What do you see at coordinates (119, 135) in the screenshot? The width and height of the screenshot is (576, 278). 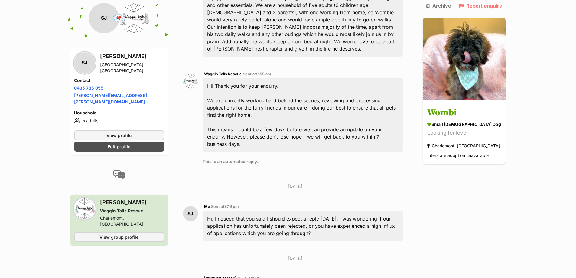 I see `a: View profile` at bounding box center [119, 135].